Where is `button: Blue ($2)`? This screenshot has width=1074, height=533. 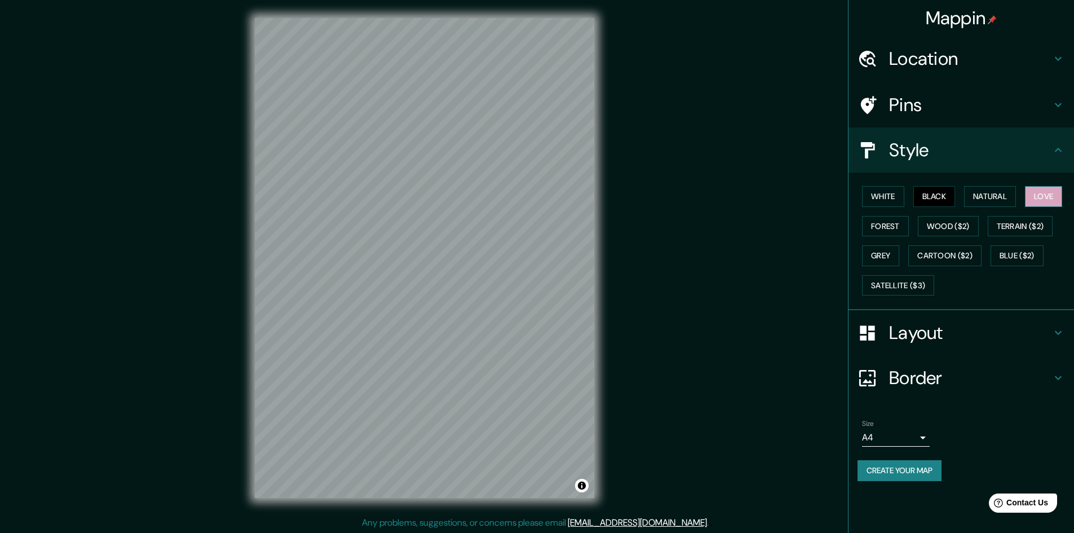 button: Blue ($2) is located at coordinates (1017, 255).